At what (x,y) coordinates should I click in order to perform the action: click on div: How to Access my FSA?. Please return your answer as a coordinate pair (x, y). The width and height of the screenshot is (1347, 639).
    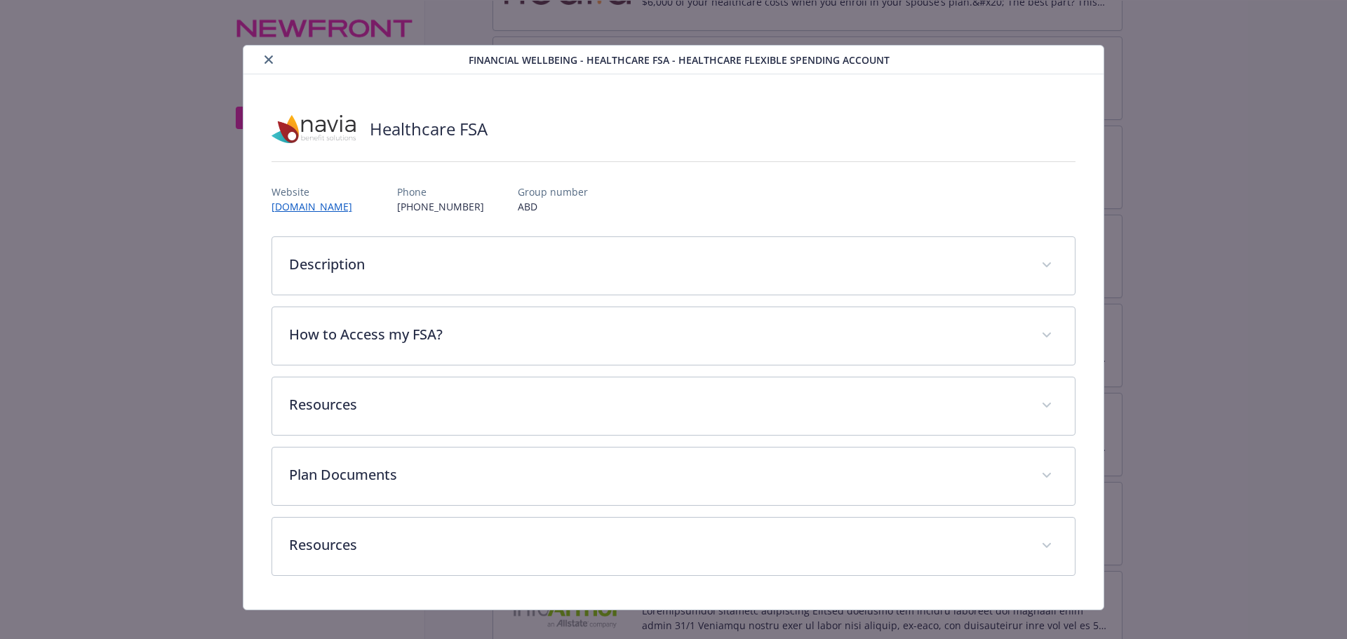
    Looking at the image, I should click on (673, 336).